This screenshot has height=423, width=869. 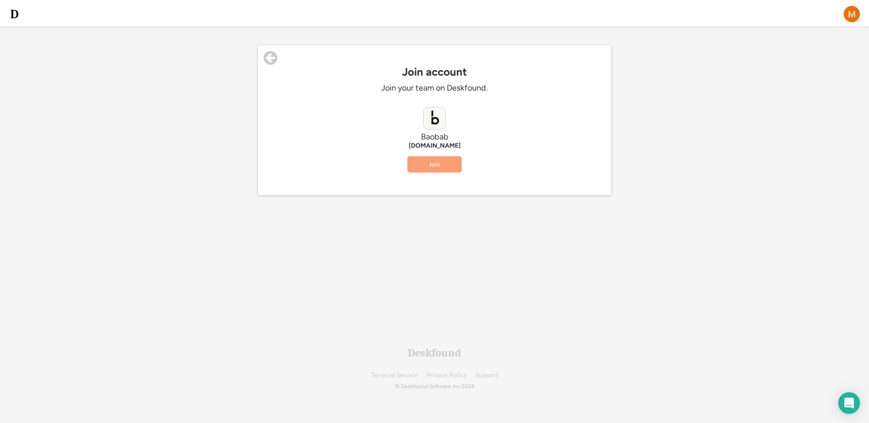 I want to click on img: ACg8ocJERqPq2-bWUHftfwiy4xCrRqpJF0xoJbWZaBgxfkT6-5z5Ig=s96-c, so click(x=852, y=14).